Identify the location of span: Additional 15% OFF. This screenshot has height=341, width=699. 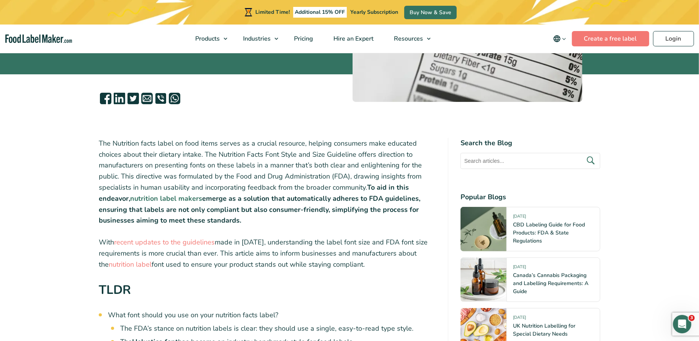
(320, 12).